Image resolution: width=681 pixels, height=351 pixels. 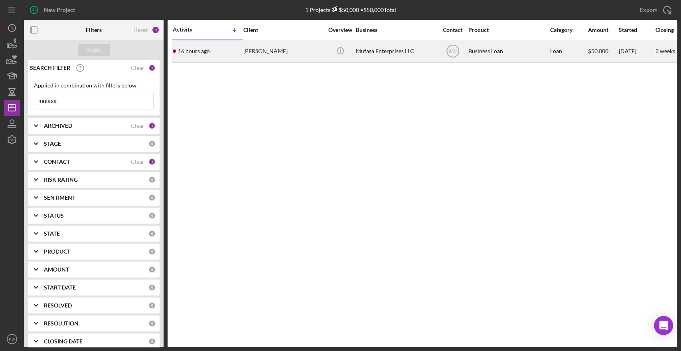 What do you see at coordinates (508, 30) in the screenshot?
I see `div: Product` at bounding box center [508, 30].